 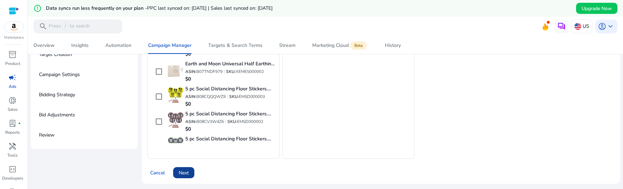 I want to click on button: Next, so click(x=184, y=173).